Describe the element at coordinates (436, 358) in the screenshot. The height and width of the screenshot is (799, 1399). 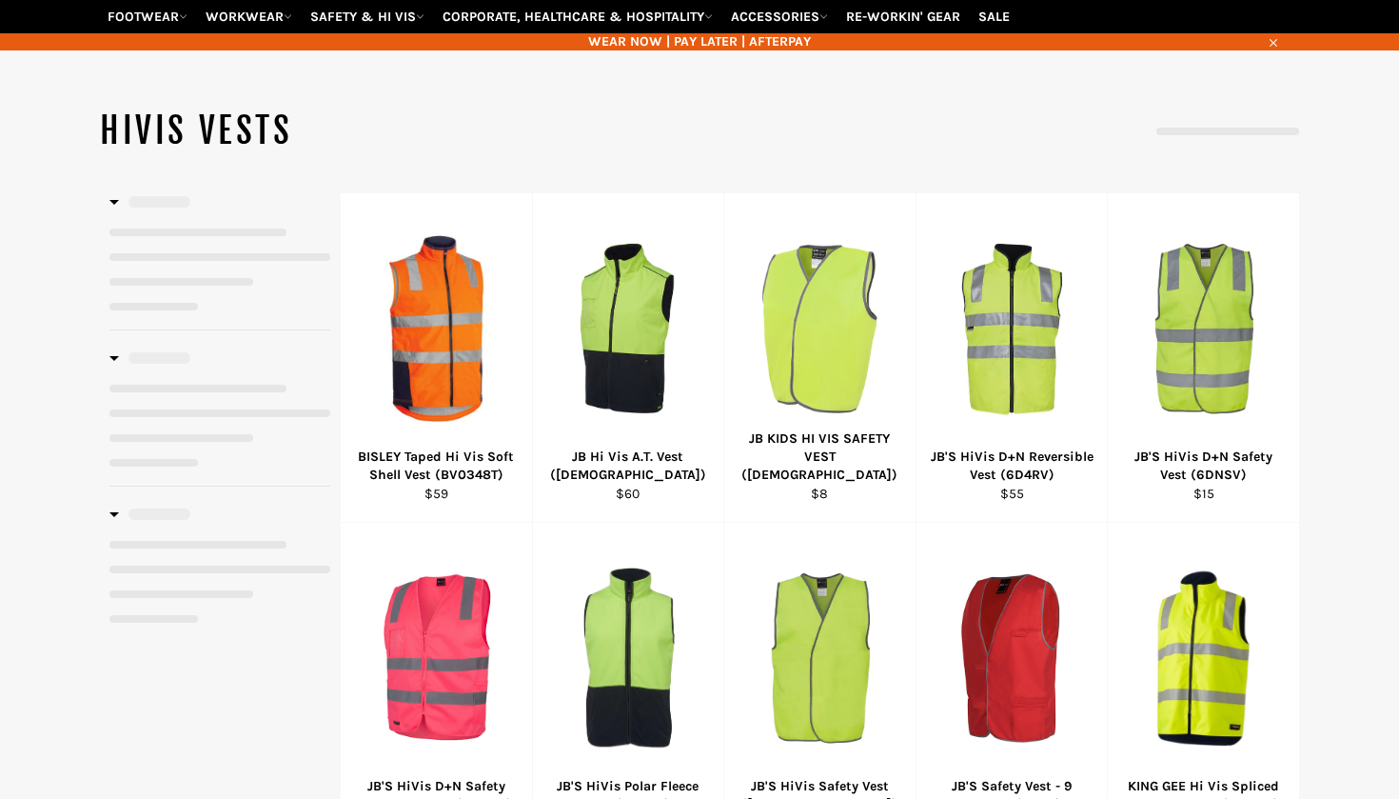
I see `a: BISLEY Taped Hi Vis Soft Shell Vest (BV0348T) - Workin' Gear BISLEY Taped Hi Vis Soft Shell Vest ...` at that location.